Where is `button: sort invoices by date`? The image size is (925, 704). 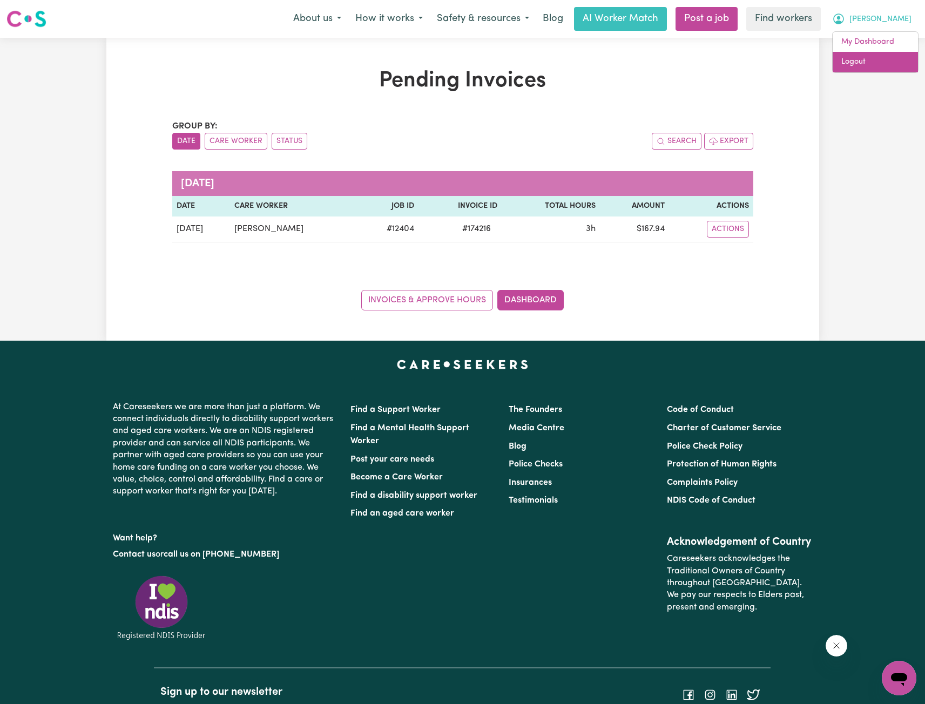 button: sort invoices by date is located at coordinates (186, 141).